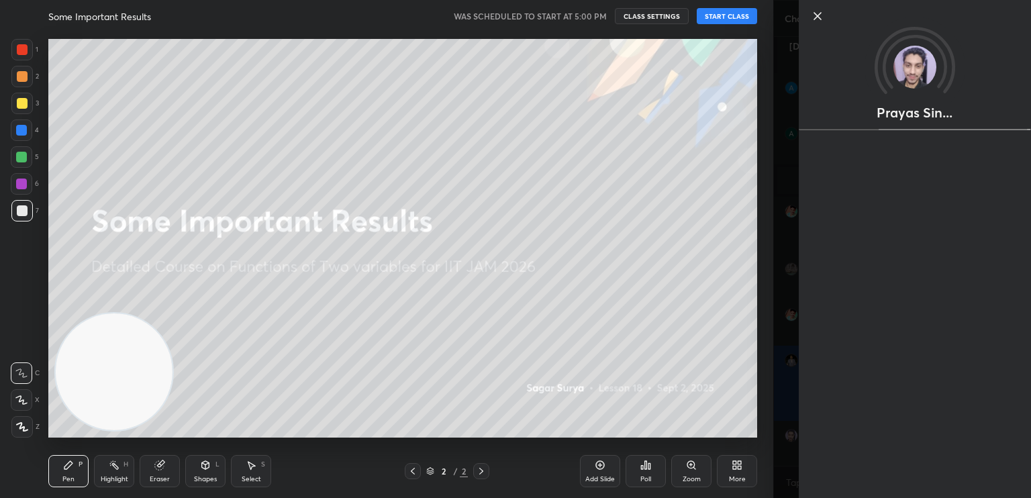 The image size is (1031, 498). Describe the element at coordinates (600, 479) in the screenshot. I see `div: Add Slide` at that location.